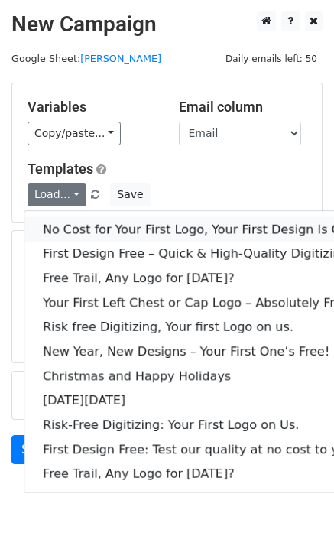 The image size is (334, 536). Describe the element at coordinates (130, 194) in the screenshot. I see `button: Save` at that location.